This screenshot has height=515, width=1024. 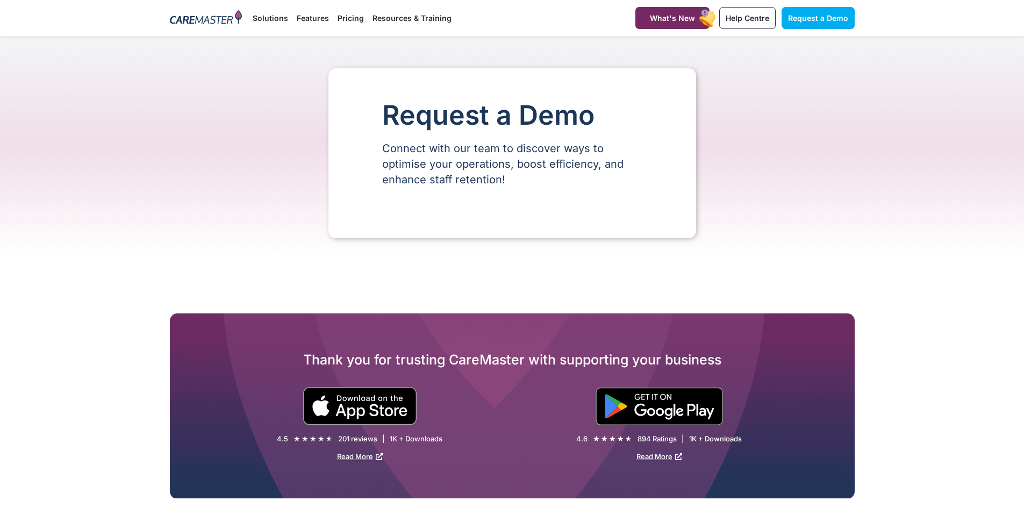 What do you see at coordinates (582, 439) in the screenshot?
I see `div: 4.6` at bounding box center [582, 439].